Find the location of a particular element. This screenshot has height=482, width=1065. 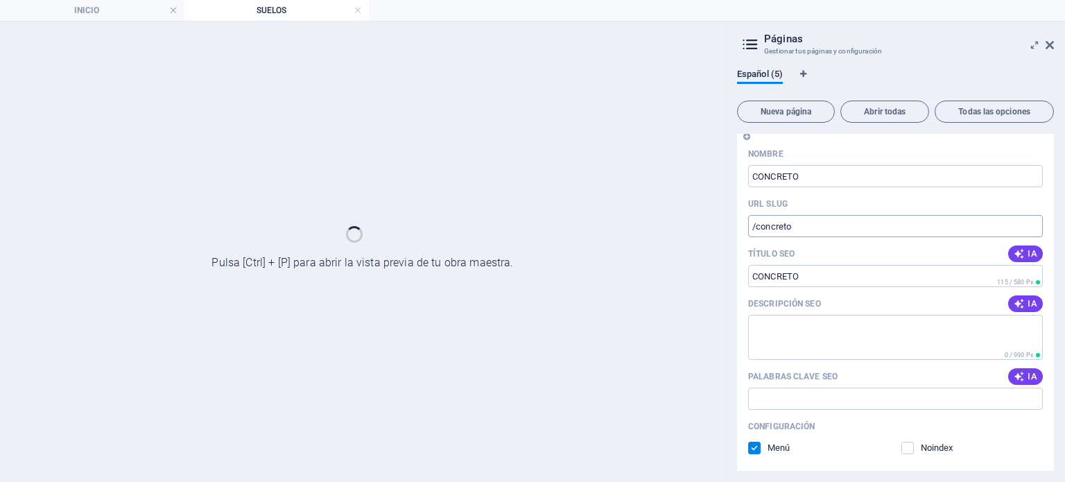

p: Descripción SEO is located at coordinates (784, 304).